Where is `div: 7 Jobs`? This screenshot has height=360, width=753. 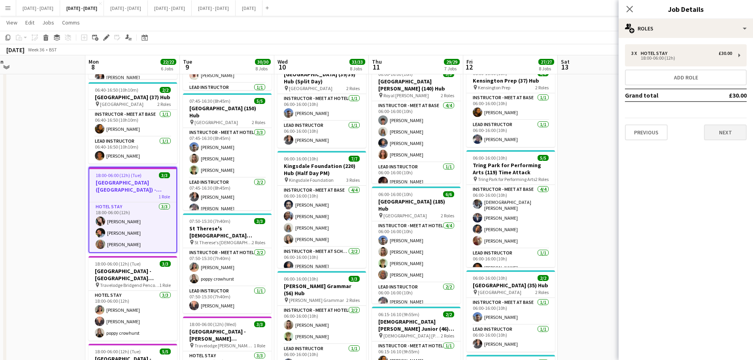
div: 7 Jobs is located at coordinates (452, 68).